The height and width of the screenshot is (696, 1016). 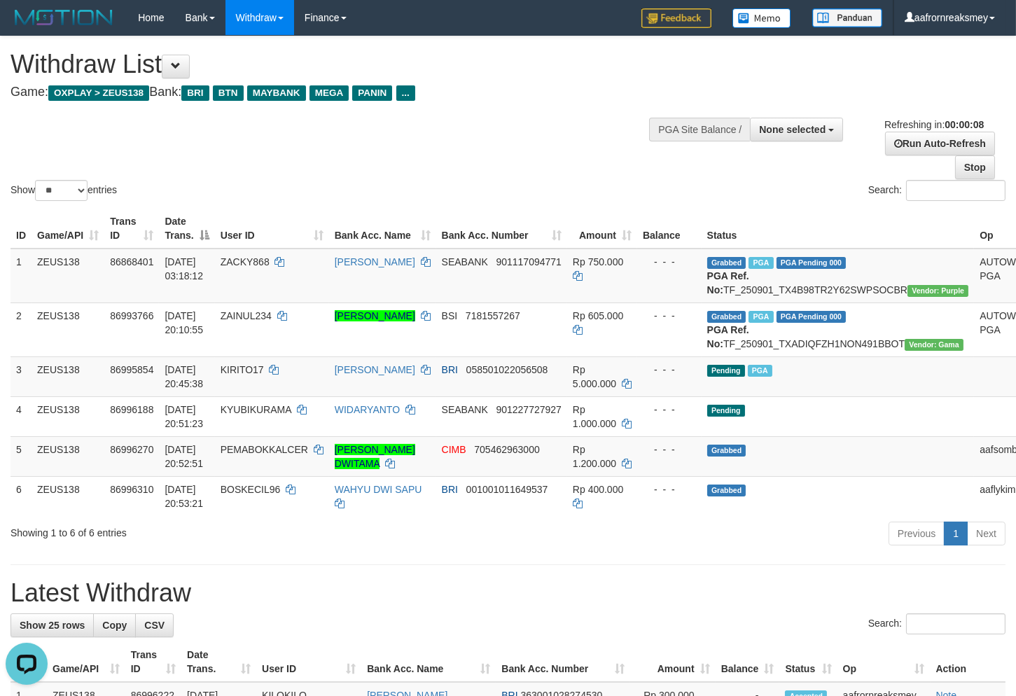 I want to click on span: Refreshing in:, so click(x=934, y=125).